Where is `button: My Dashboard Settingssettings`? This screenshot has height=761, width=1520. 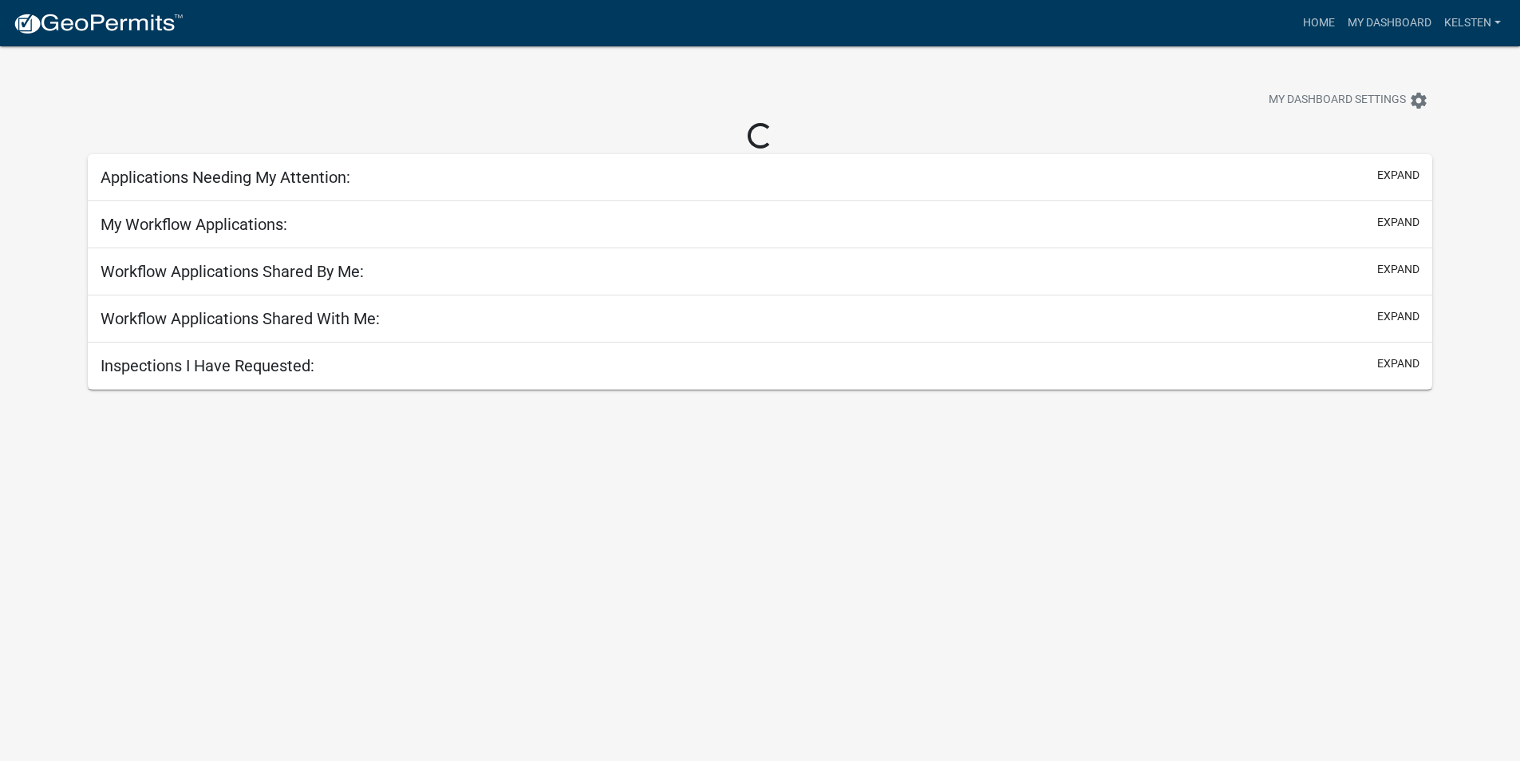 button: My Dashboard Settingssettings is located at coordinates (1349, 100).